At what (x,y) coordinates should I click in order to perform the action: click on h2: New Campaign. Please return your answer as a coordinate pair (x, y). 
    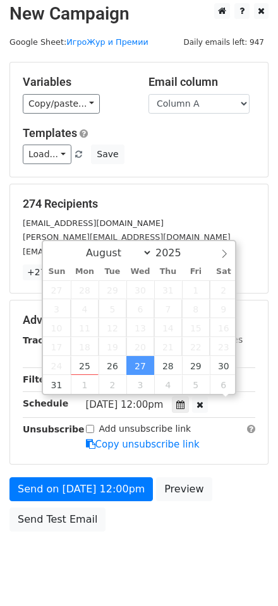
    Looking at the image, I should click on (139, 14).